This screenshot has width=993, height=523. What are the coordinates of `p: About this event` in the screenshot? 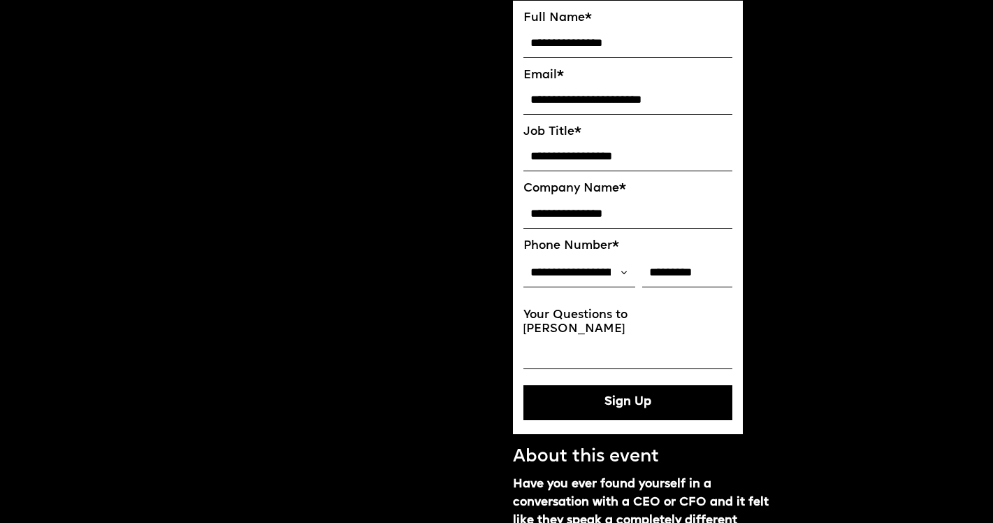 It's located at (628, 456).